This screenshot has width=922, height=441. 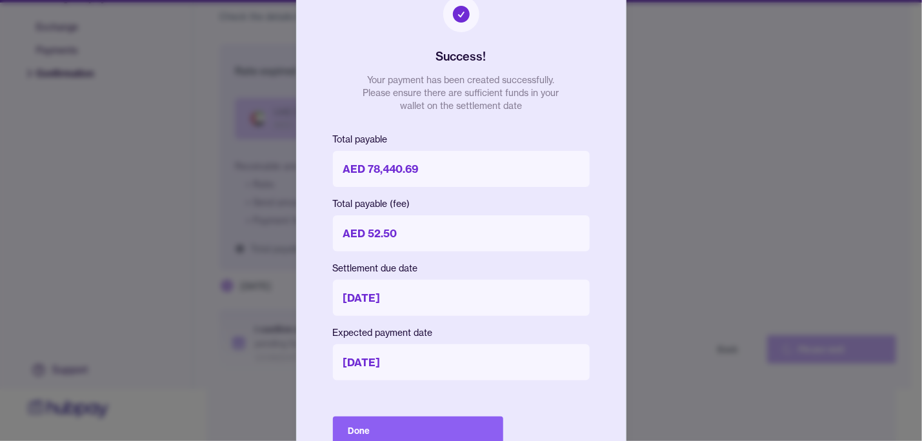 I want to click on p: AED 52.50, so click(x=461, y=233).